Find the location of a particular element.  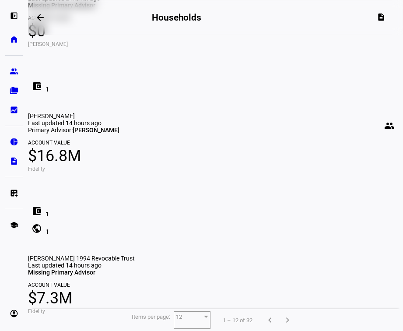

div: 1 – 12 of 32 is located at coordinates (238, 320).